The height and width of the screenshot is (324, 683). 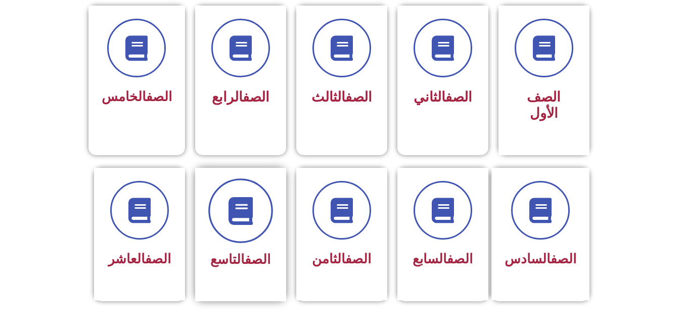 What do you see at coordinates (241, 97) in the screenshot?
I see `span: الرابع` at bounding box center [241, 97].